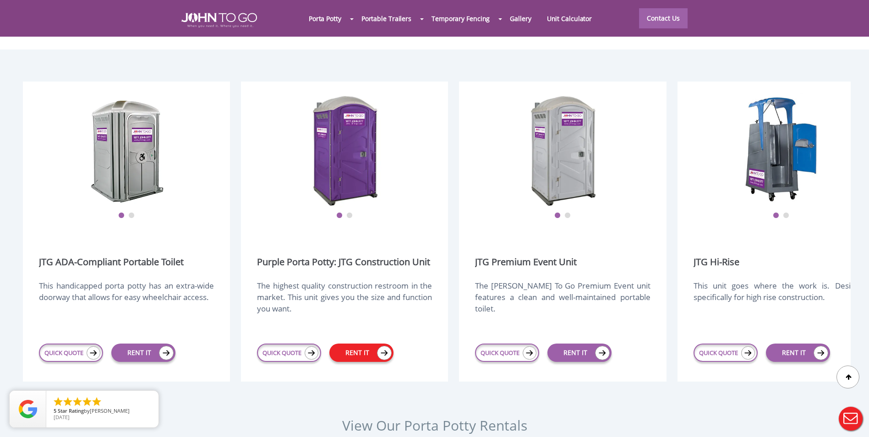  What do you see at coordinates (570, 18) in the screenshot?
I see `a: Unit Calculator` at bounding box center [570, 18].